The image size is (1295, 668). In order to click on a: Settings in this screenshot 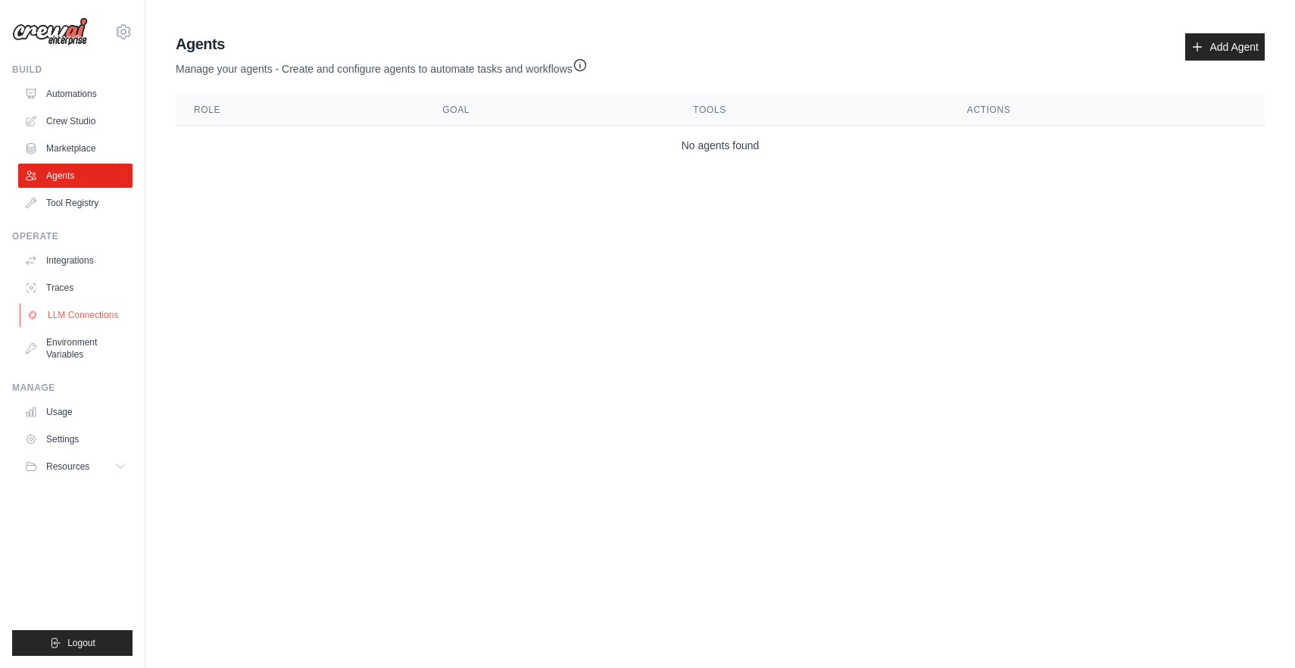, I will do `click(75, 439)`.